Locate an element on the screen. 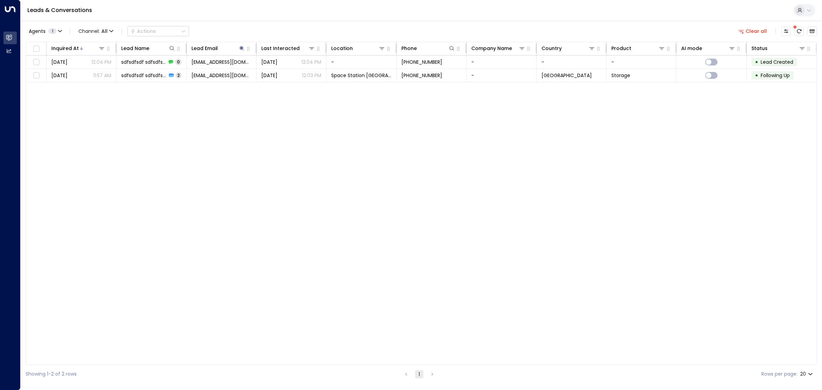 The width and height of the screenshot is (822, 390). p: 12:03 PM is located at coordinates (312, 75).